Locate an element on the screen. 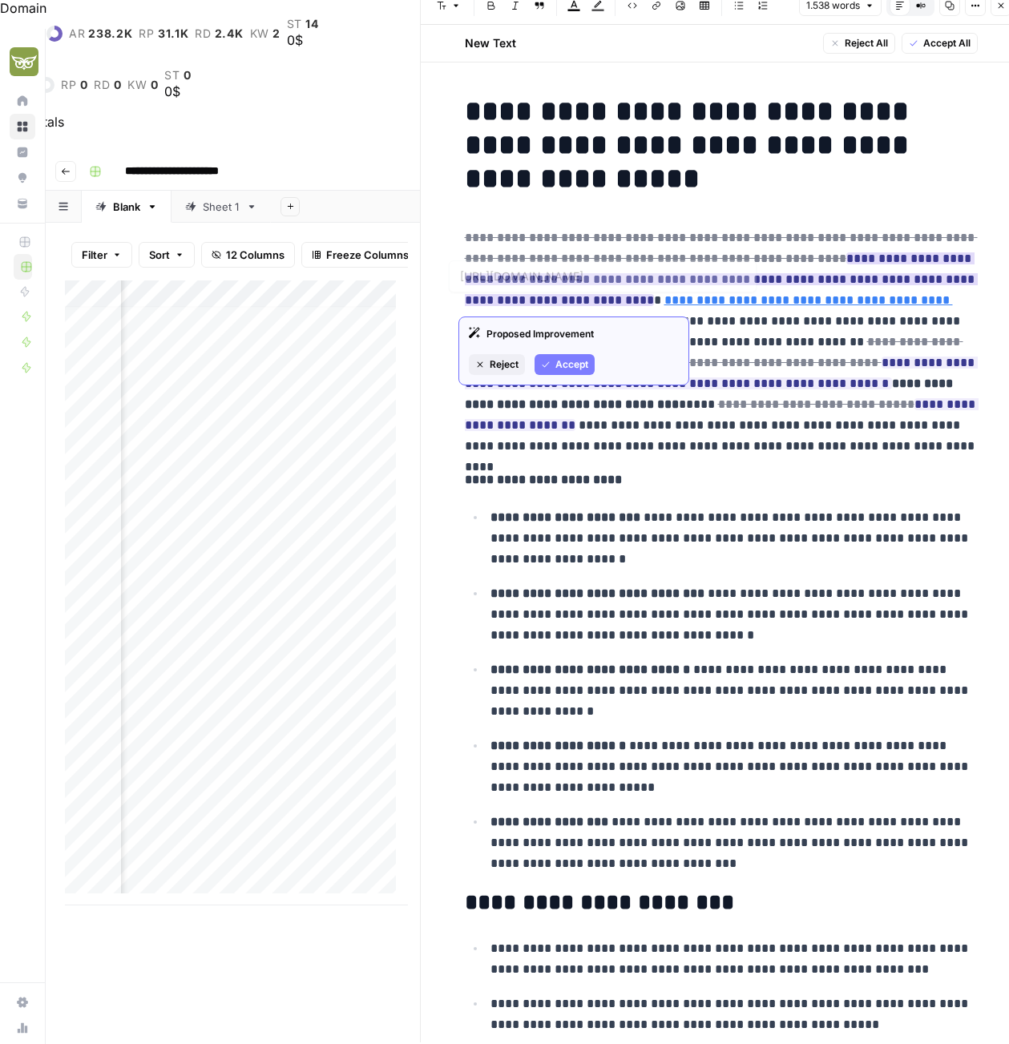 The width and height of the screenshot is (1009, 1044). span: Reject is located at coordinates (504, 365).